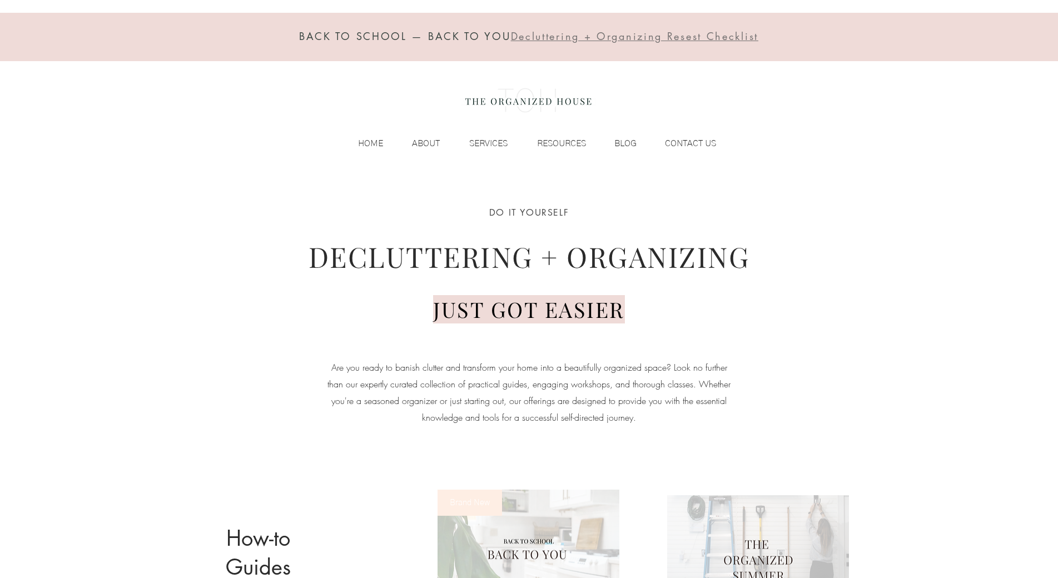 This screenshot has width=1058, height=578. I want to click on span: BACK TO SCHOOL — BACK TO YOU, so click(405, 36).